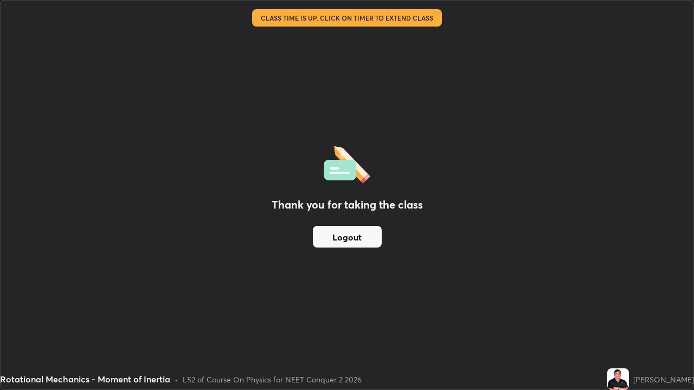 The height and width of the screenshot is (390, 694). I want to click on button: Logout, so click(347, 237).